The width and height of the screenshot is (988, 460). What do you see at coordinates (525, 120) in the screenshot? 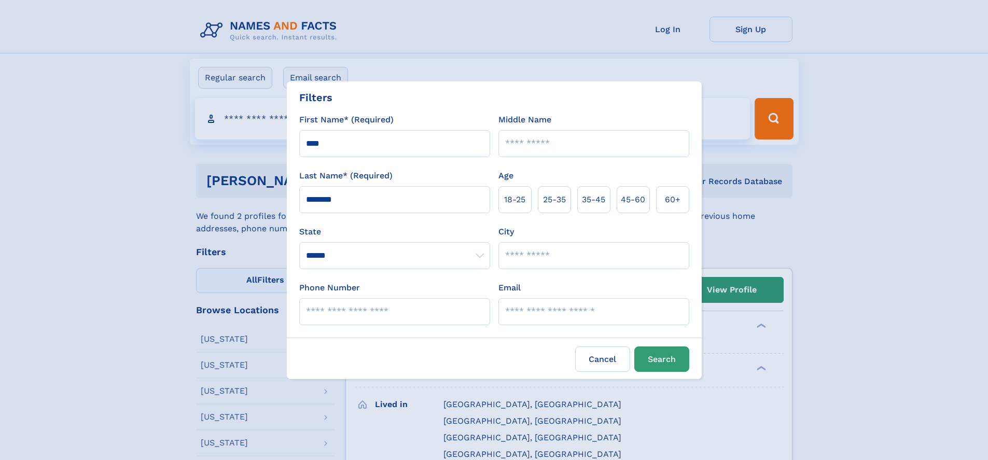
I see `label: Middle Name` at bounding box center [525, 120].